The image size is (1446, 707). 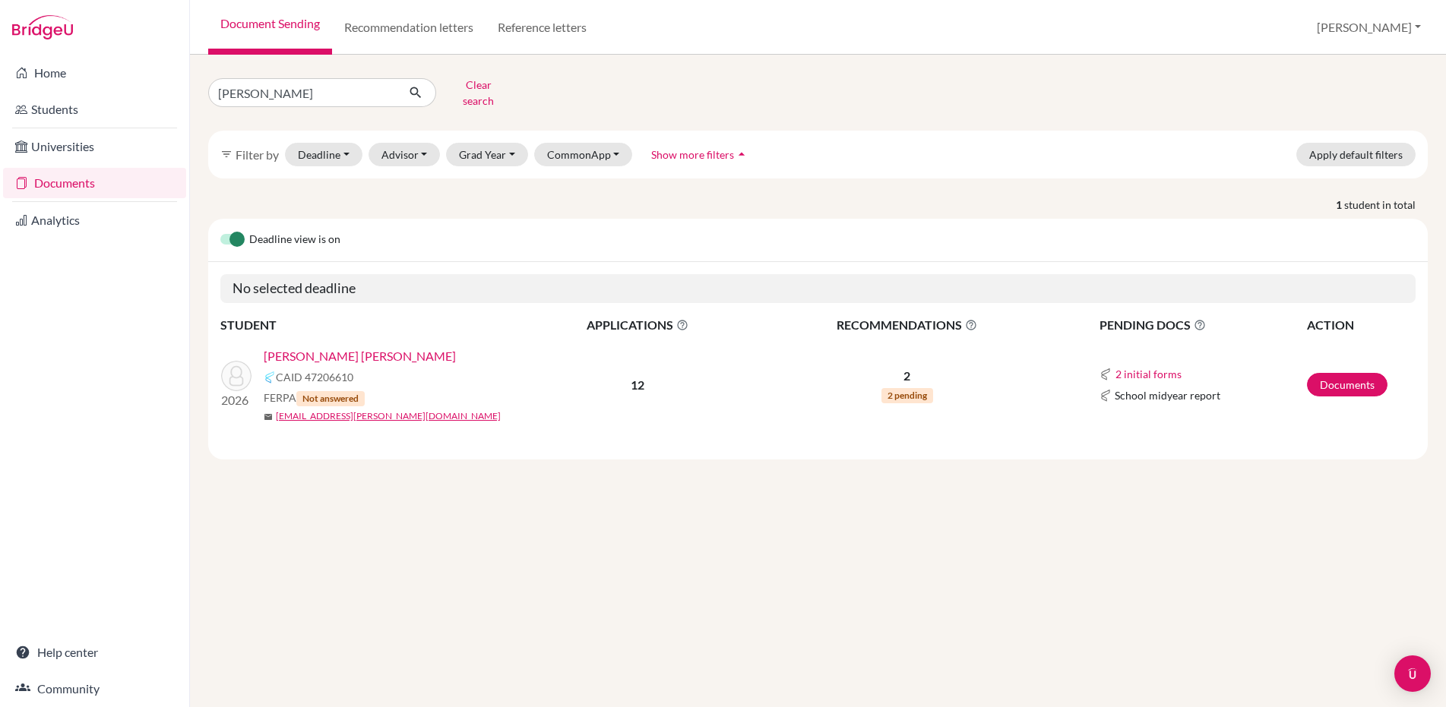 What do you see at coordinates (43, 27) in the screenshot?
I see `img: Bridge-U` at bounding box center [43, 27].